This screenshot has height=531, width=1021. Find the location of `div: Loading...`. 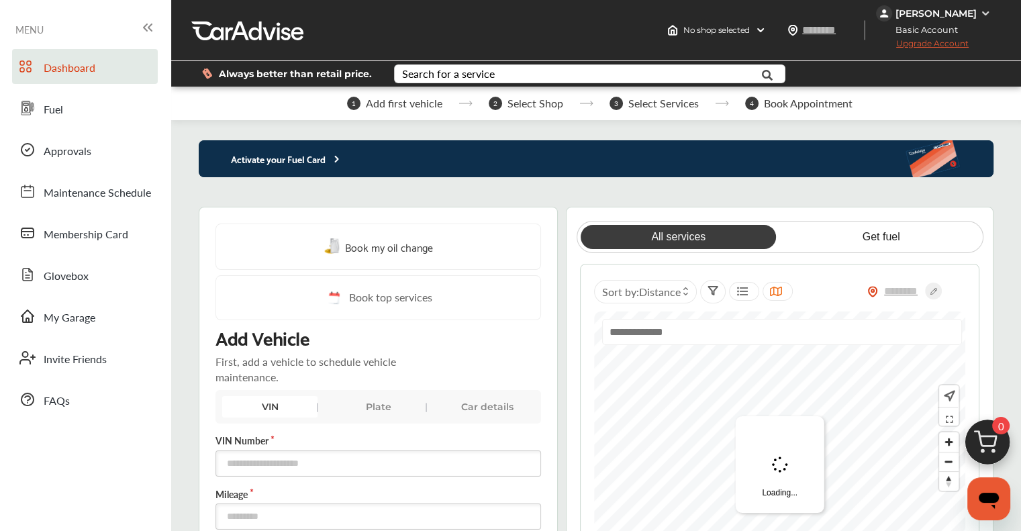

div: Loading... is located at coordinates (780, 465).